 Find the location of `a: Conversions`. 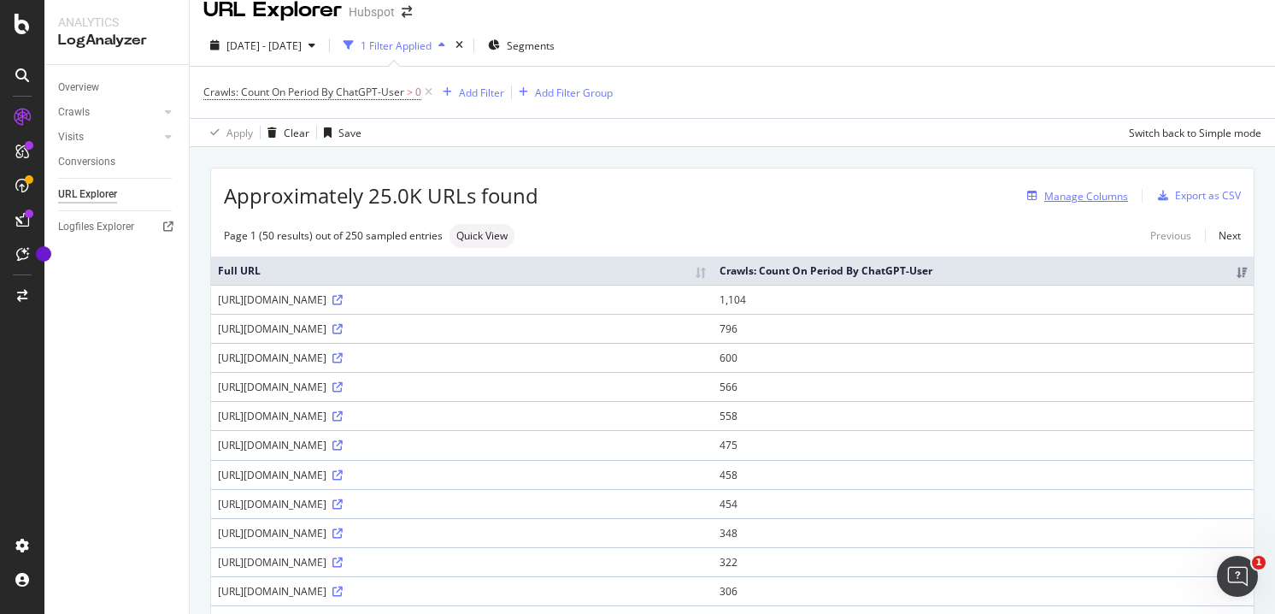

a: Conversions is located at coordinates (117, 162).